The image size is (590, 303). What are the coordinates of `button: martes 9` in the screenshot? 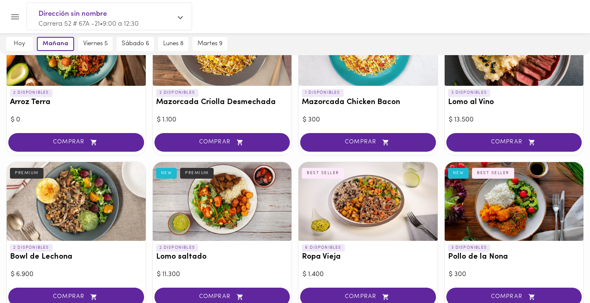 It's located at (210, 44).